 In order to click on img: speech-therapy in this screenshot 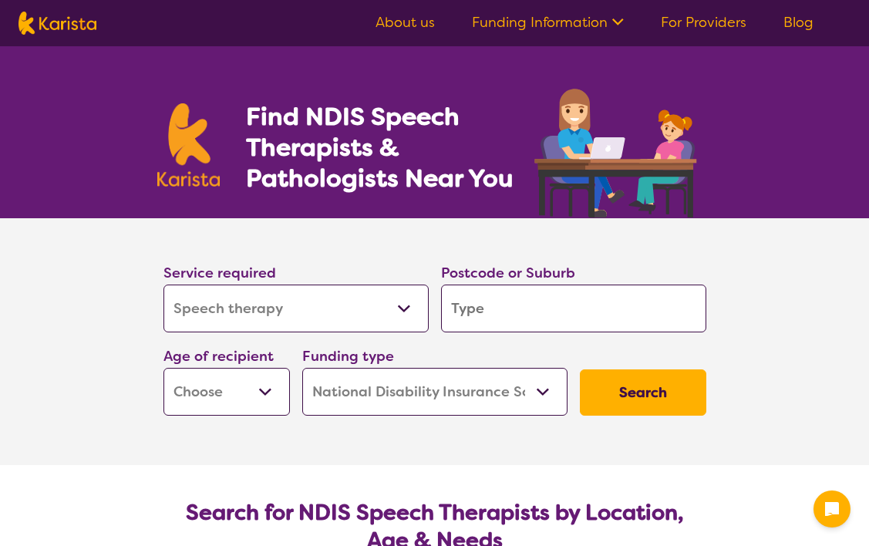, I will do `click(617, 150)`.